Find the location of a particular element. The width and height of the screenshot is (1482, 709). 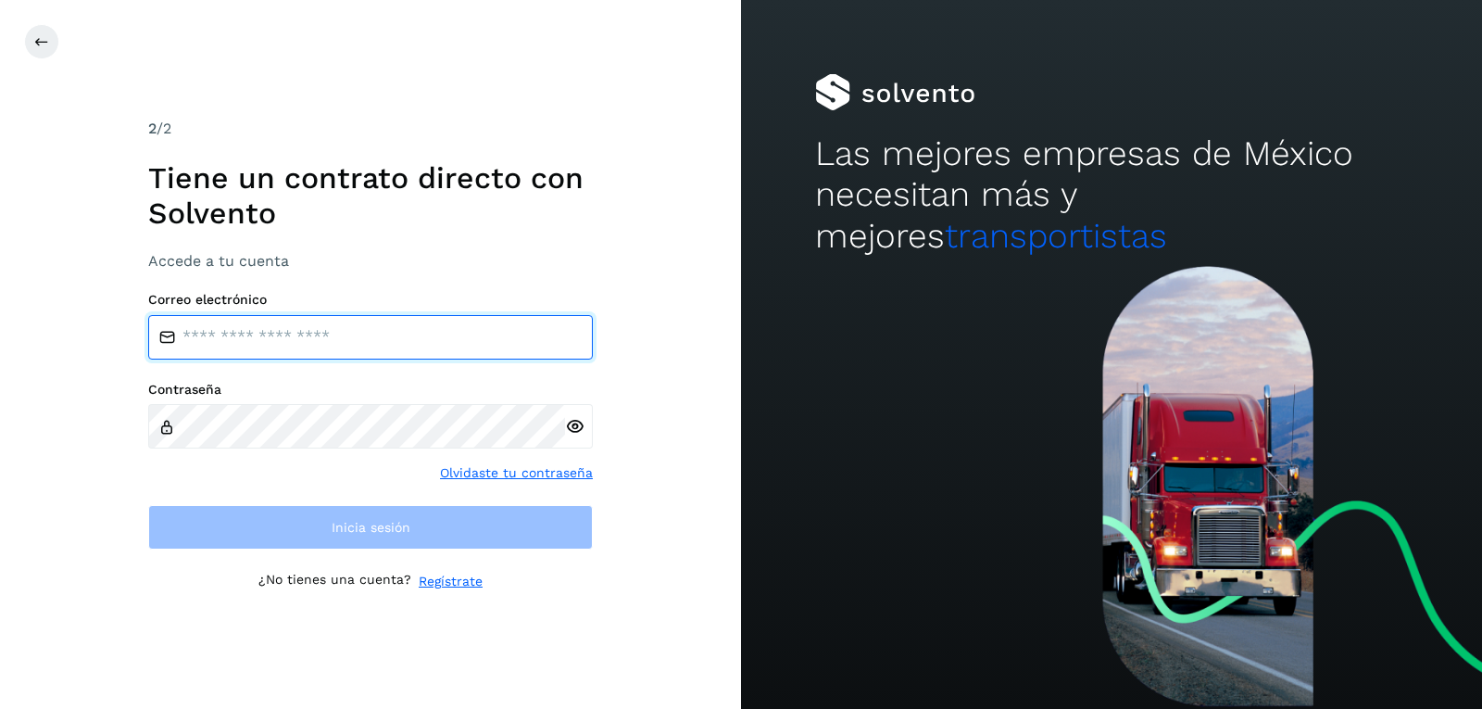

div: /2 is located at coordinates (371, 129).